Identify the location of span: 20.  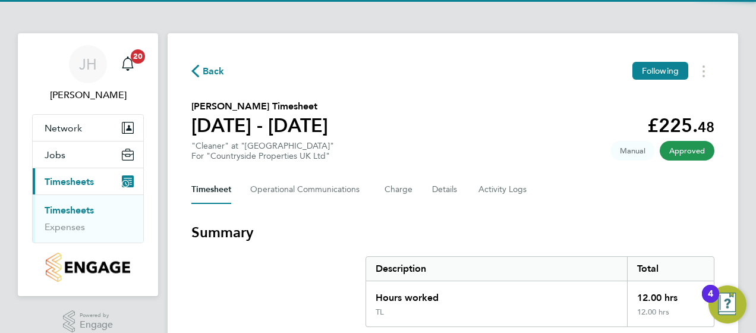
(138, 56).